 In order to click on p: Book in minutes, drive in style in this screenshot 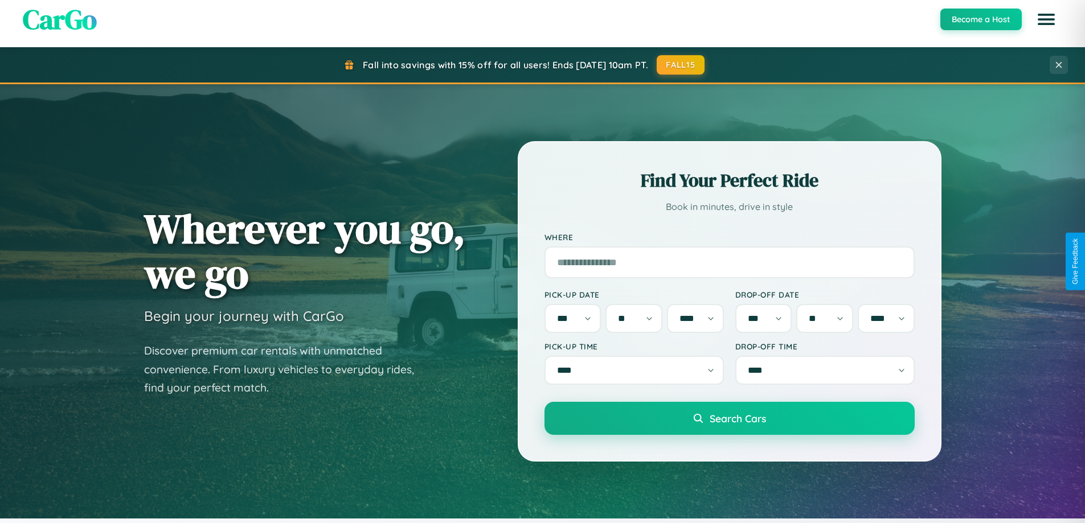, I will do `click(730, 207)`.